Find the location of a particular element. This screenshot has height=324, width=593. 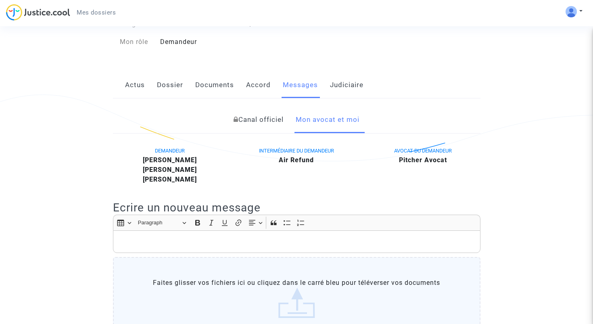

span: AVOCAT DU DEMANDEUR is located at coordinates (423, 150).